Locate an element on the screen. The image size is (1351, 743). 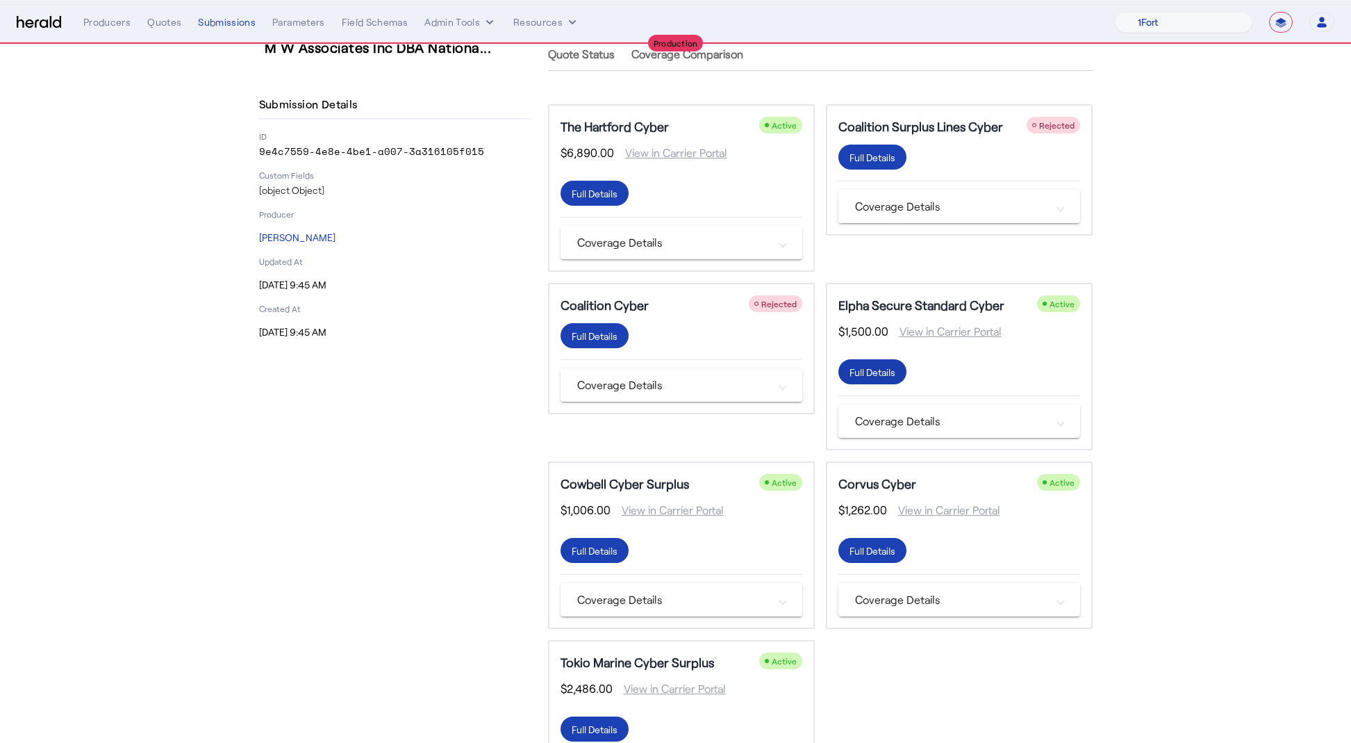
div: Field Schemas is located at coordinates (375, 22).